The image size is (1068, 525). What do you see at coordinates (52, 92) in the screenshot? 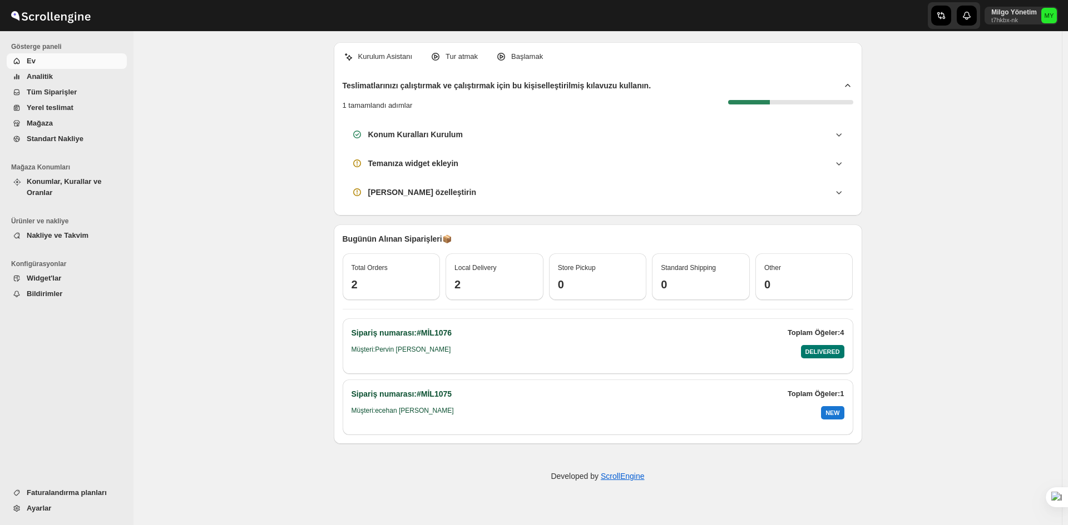
I see `span: Tüm Siparişler` at bounding box center [52, 92].